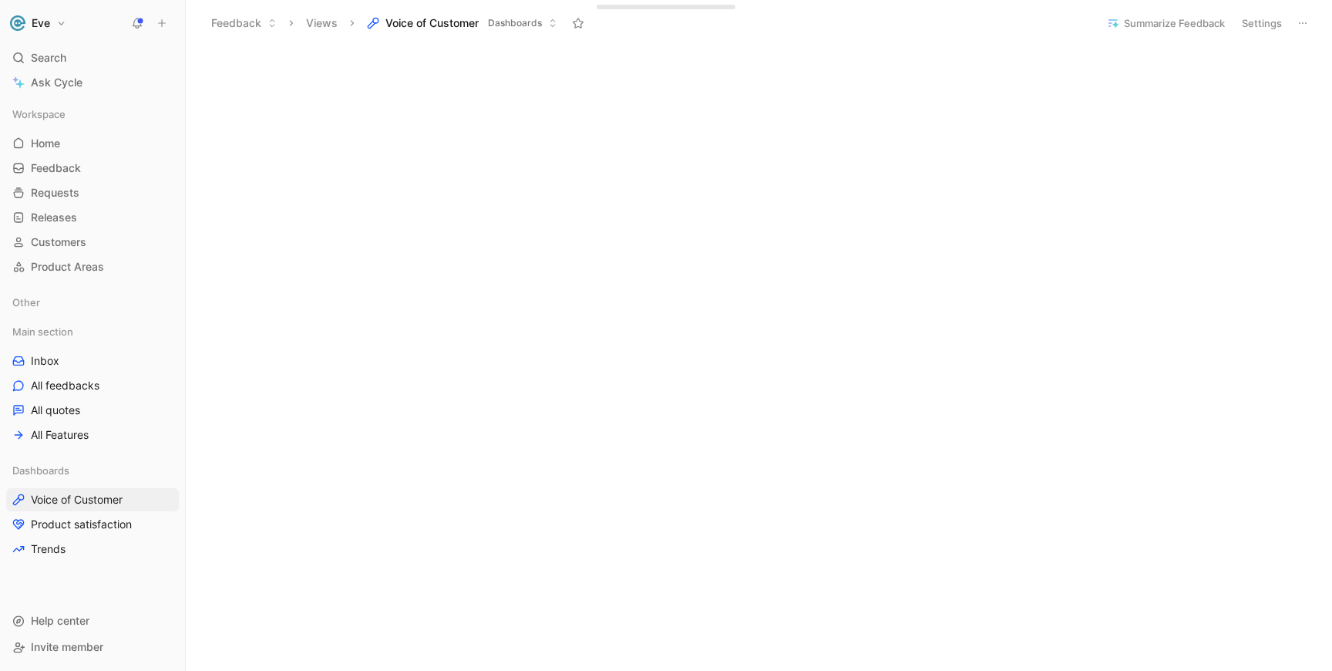 Image resolution: width=1332 pixels, height=671 pixels. I want to click on span: Feedback, so click(56, 168).